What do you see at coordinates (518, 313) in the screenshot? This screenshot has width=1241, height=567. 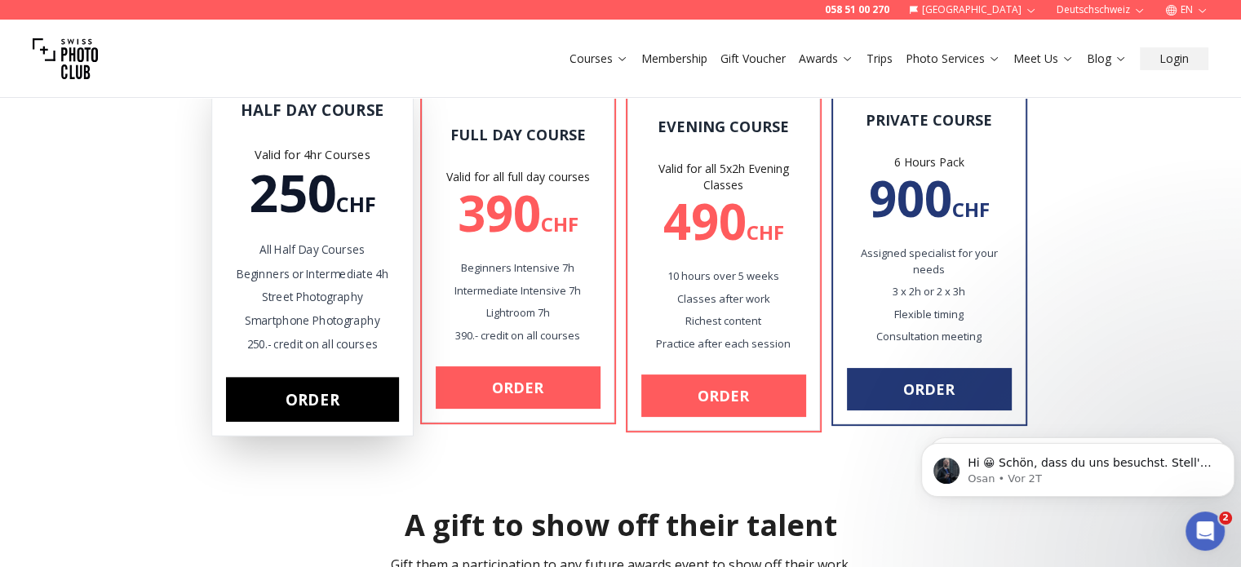 I see `p: Lightroom 7h` at bounding box center [518, 313].